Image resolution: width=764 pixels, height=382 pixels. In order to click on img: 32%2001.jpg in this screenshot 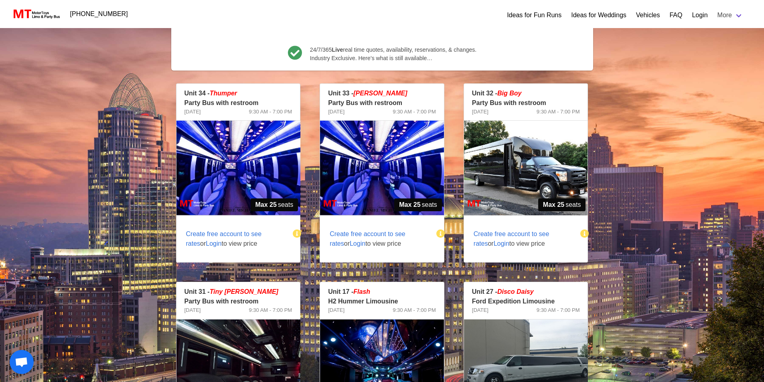, I will do `click(526, 168)`.